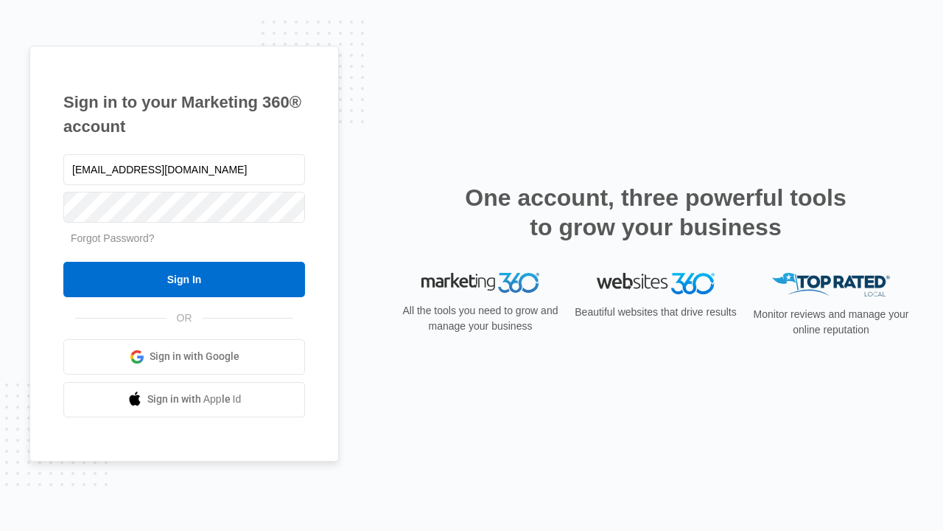 The image size is (943, 531). Describe the element at coordinates (195, 399) in the screenshot. I see `span: Sign in with Apple Id` at that location.